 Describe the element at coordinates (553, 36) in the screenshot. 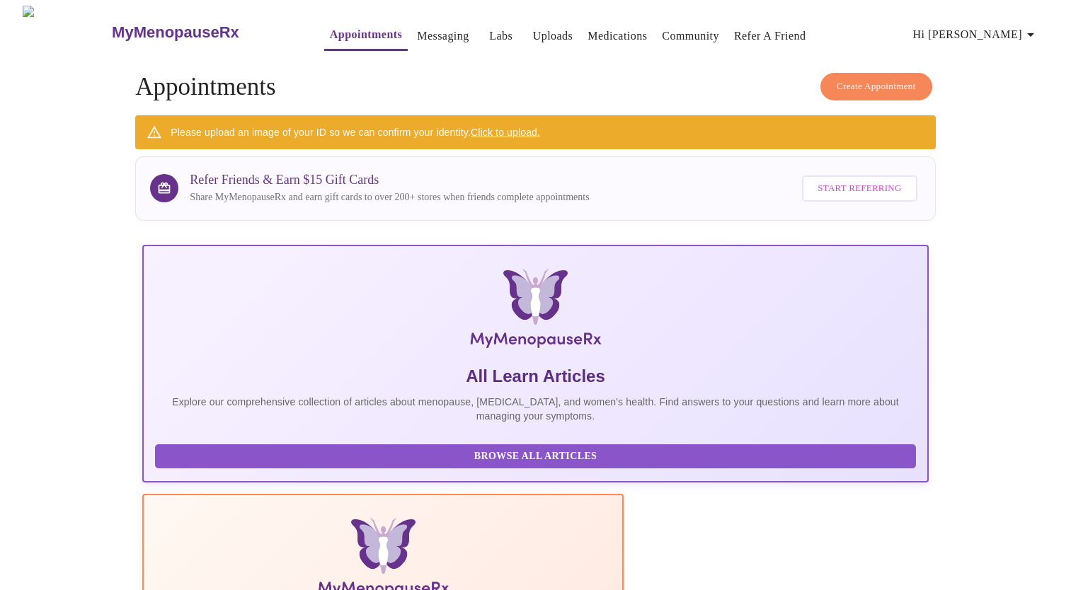

I see `a: Uploads` at that location.